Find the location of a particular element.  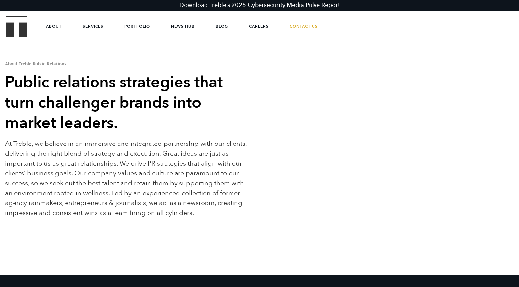

a: About is located at coordinates (54, 26).